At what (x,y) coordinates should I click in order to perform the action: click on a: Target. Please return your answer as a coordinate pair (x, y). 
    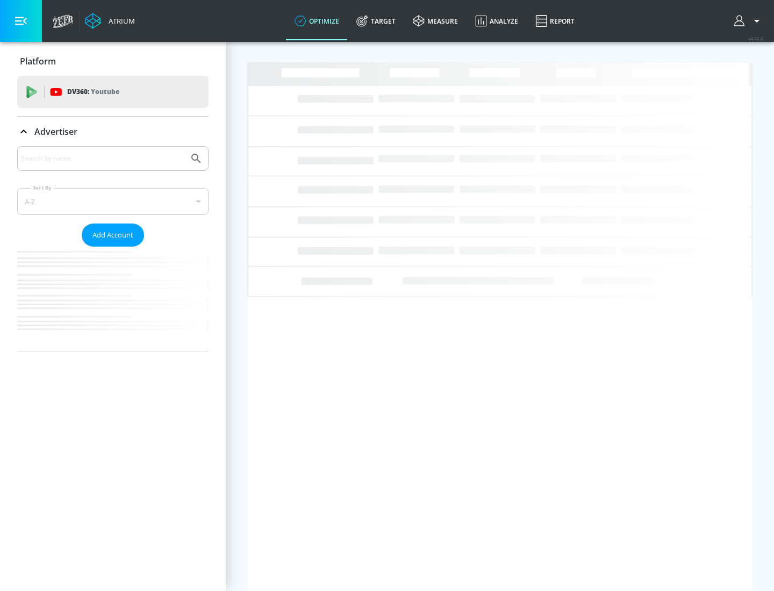
    Looking at the image, I should click on (376, 21).